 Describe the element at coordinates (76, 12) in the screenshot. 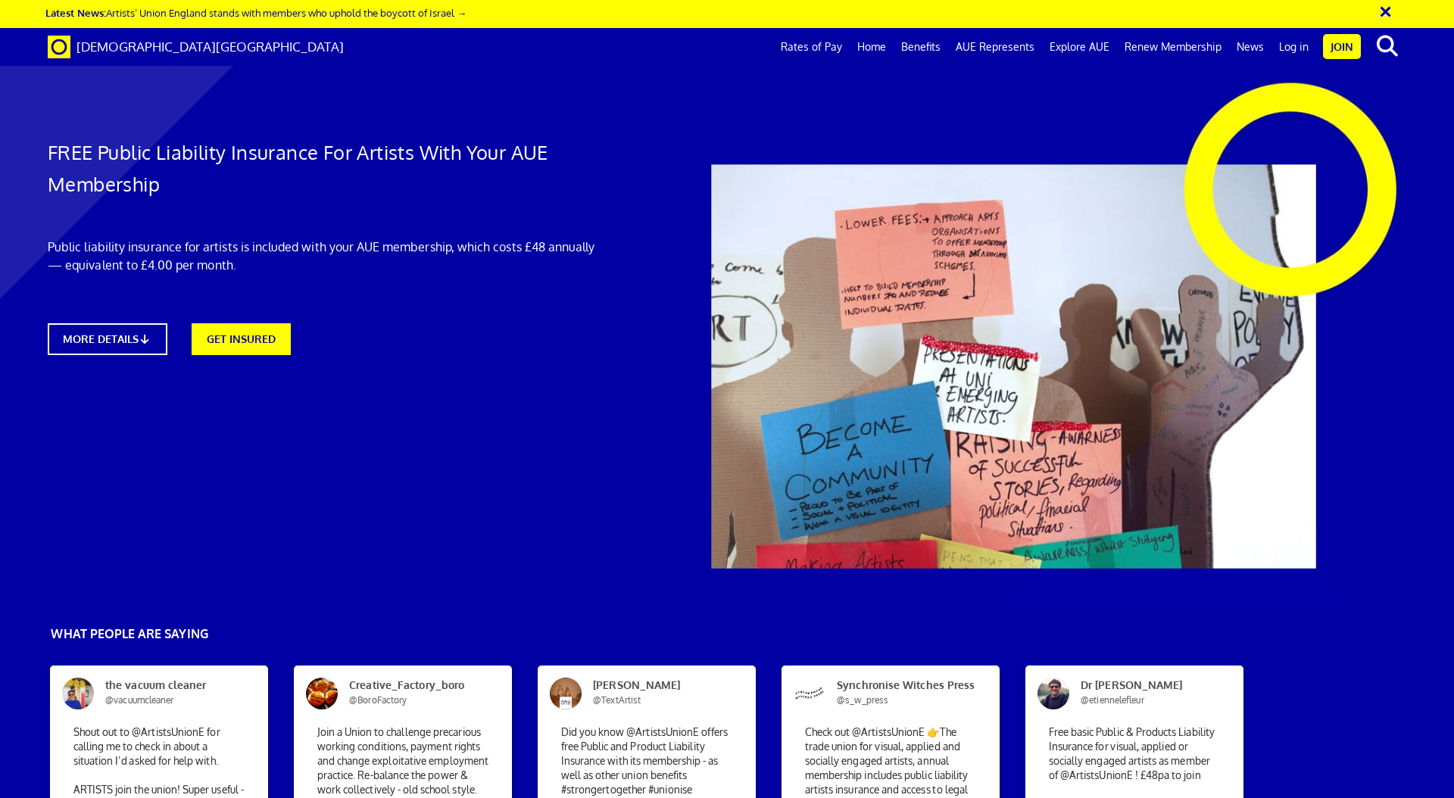

I see `strong: Latest News:` at that location.